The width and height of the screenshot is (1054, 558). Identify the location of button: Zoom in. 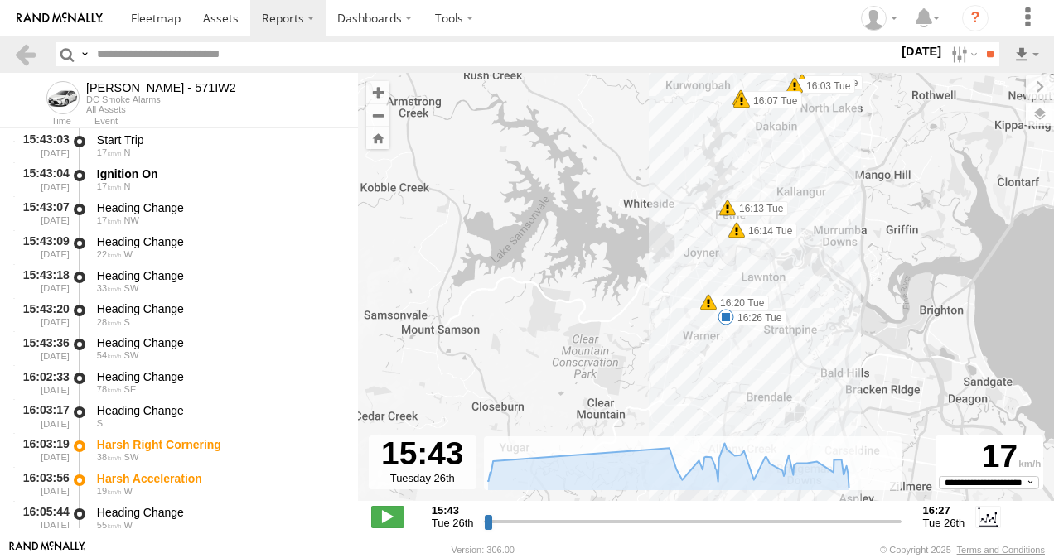
(378, 92).